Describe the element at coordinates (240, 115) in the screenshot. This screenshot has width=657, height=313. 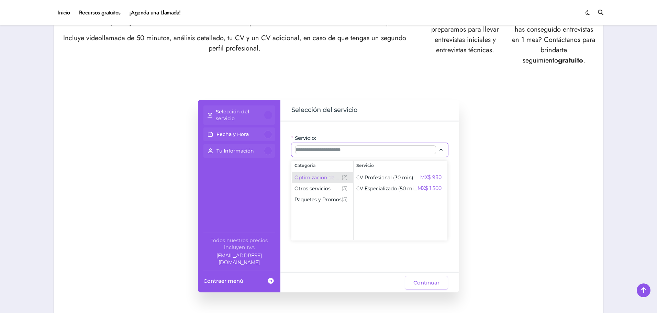
I see `p: Selección del servicio` at that location.